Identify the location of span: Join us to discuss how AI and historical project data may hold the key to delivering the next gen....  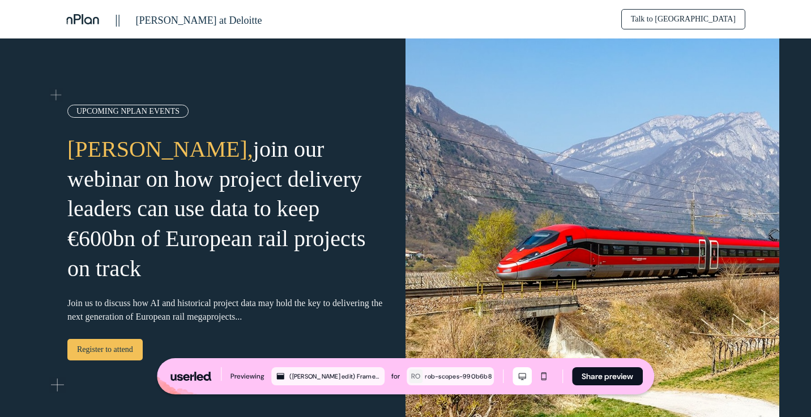
(225, 310).